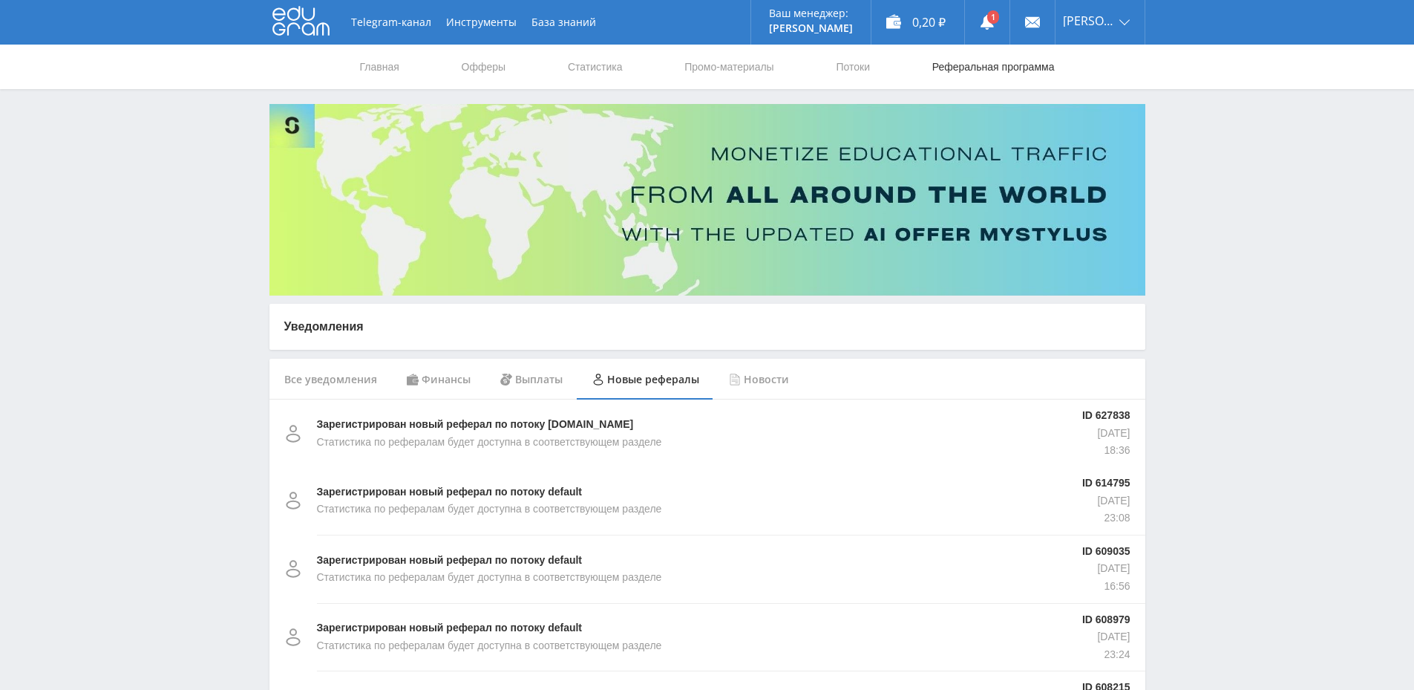 This screenshot has width=1414, height=690. I want to click on a: Промо-материалы, so click(729, 67).